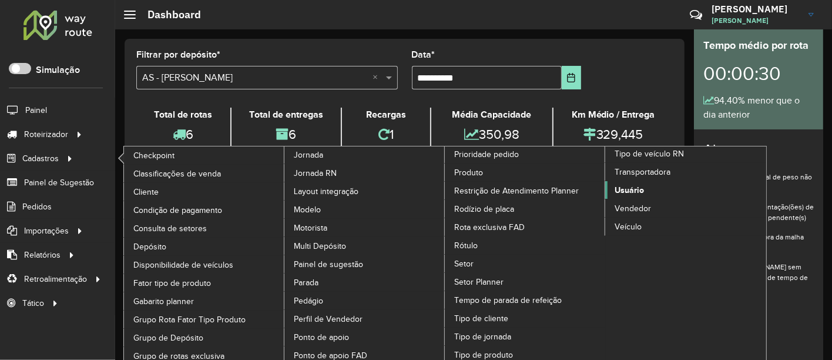 The height and width of the screenshot is (360, 832). Describe the element at coordinates (310, 227) in the screenshot. I see `span: Motorista` at that location.